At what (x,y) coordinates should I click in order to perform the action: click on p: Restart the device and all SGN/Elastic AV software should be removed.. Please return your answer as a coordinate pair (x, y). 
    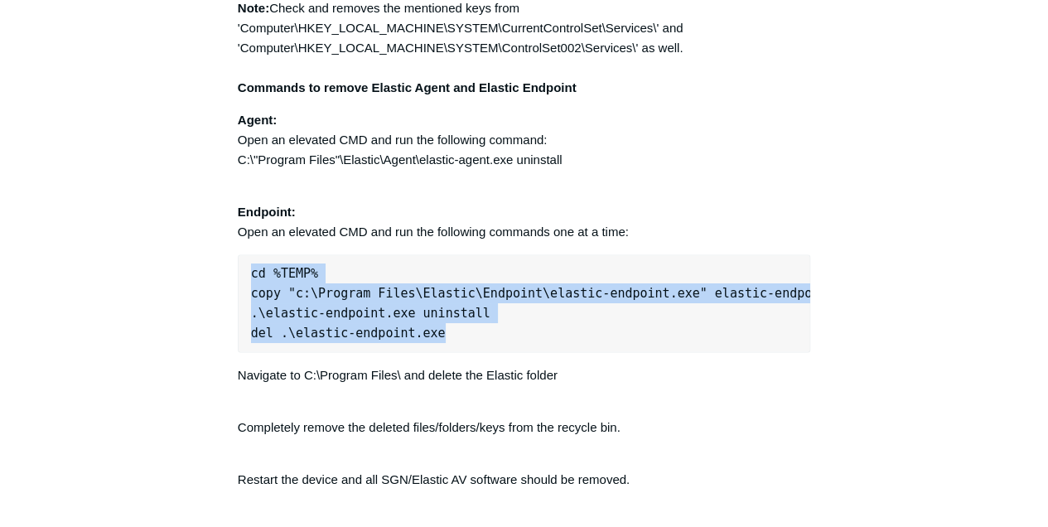
    Looking at the image, I should click on (524, 479).